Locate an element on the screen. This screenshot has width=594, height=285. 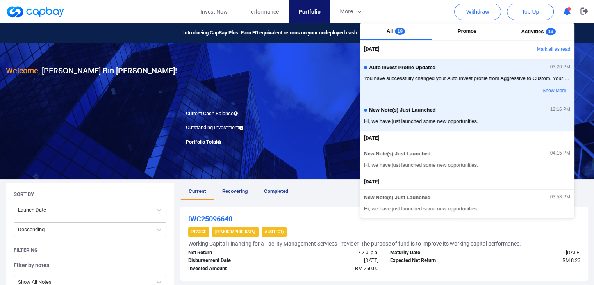
strong: Invoice is located at coordinates (199, 232).